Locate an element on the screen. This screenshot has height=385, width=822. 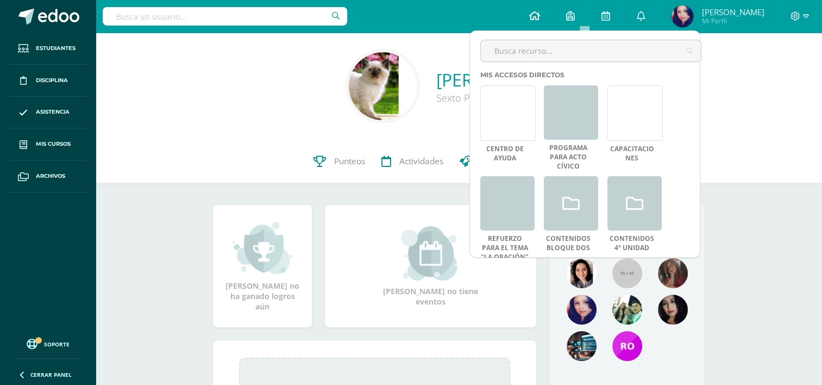
span: Asistencia is located at coordinates (53, 112).